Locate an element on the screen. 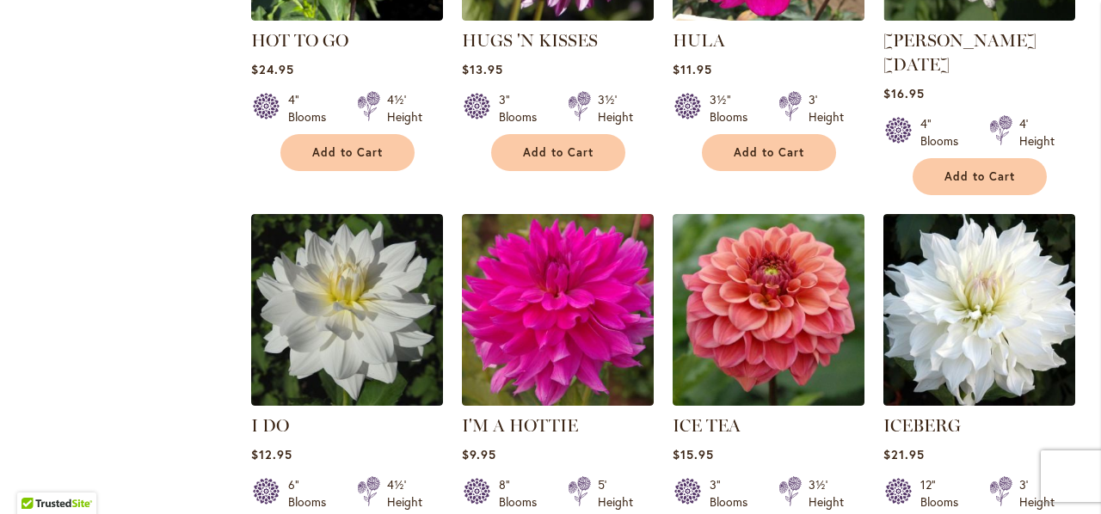 The width and height of the screenshot is (1101, 514). div: 3½" Blooms is located at coordinates (734, 108).